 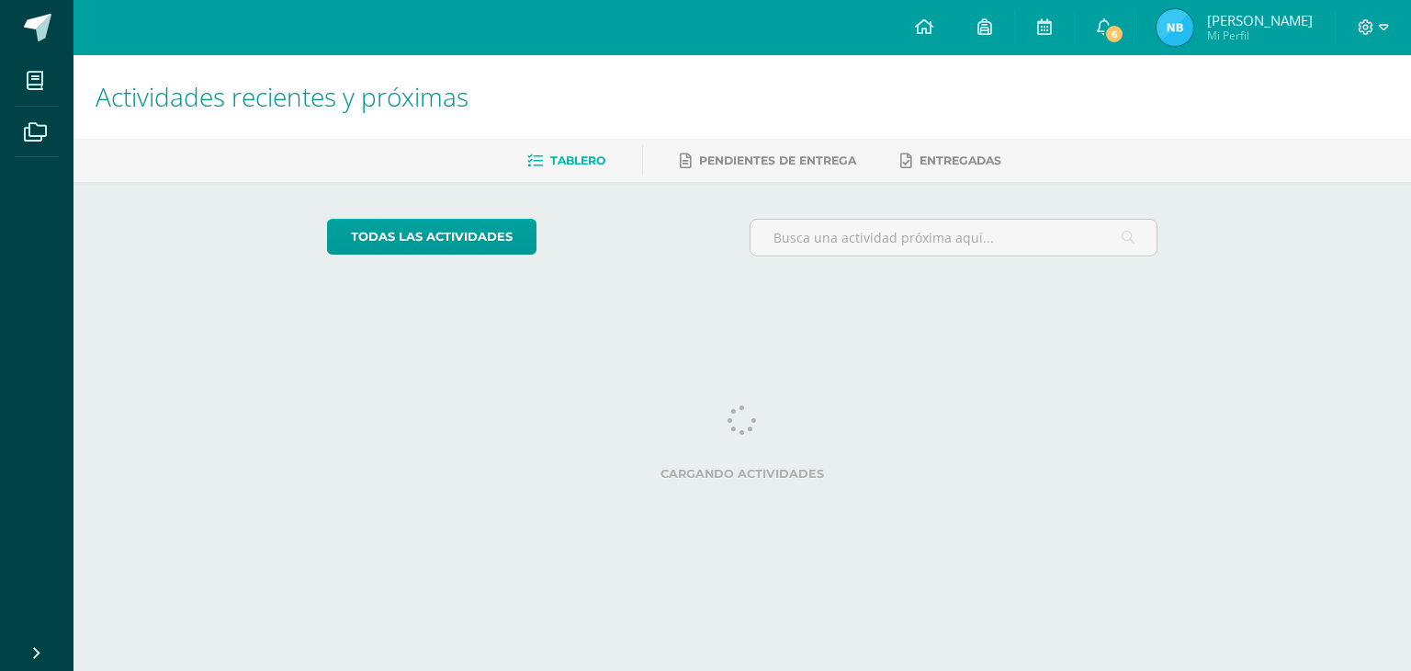 I want to click on span: Entregadas, so click(x=960, y=160).